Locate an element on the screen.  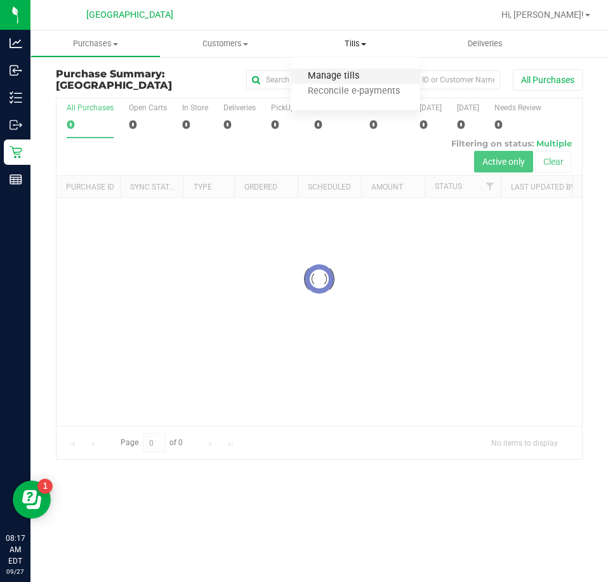
span: Deliveries is located at coordinates (485, 44).